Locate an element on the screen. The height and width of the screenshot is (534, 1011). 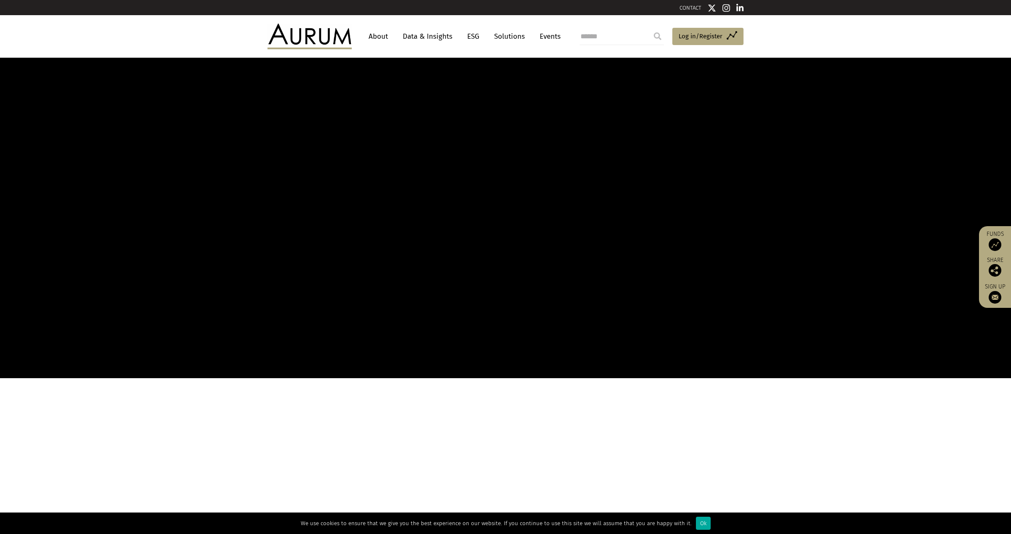
a: Data & Insights is located at coordinates (427, 36).